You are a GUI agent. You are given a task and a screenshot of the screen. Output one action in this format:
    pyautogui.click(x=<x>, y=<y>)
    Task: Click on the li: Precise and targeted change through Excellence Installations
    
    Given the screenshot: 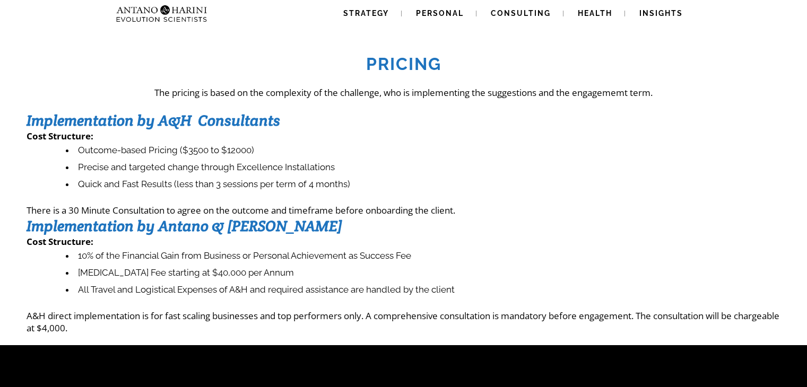 What is the action you would take?
    pyautogui.click(x=423, y=168)
    